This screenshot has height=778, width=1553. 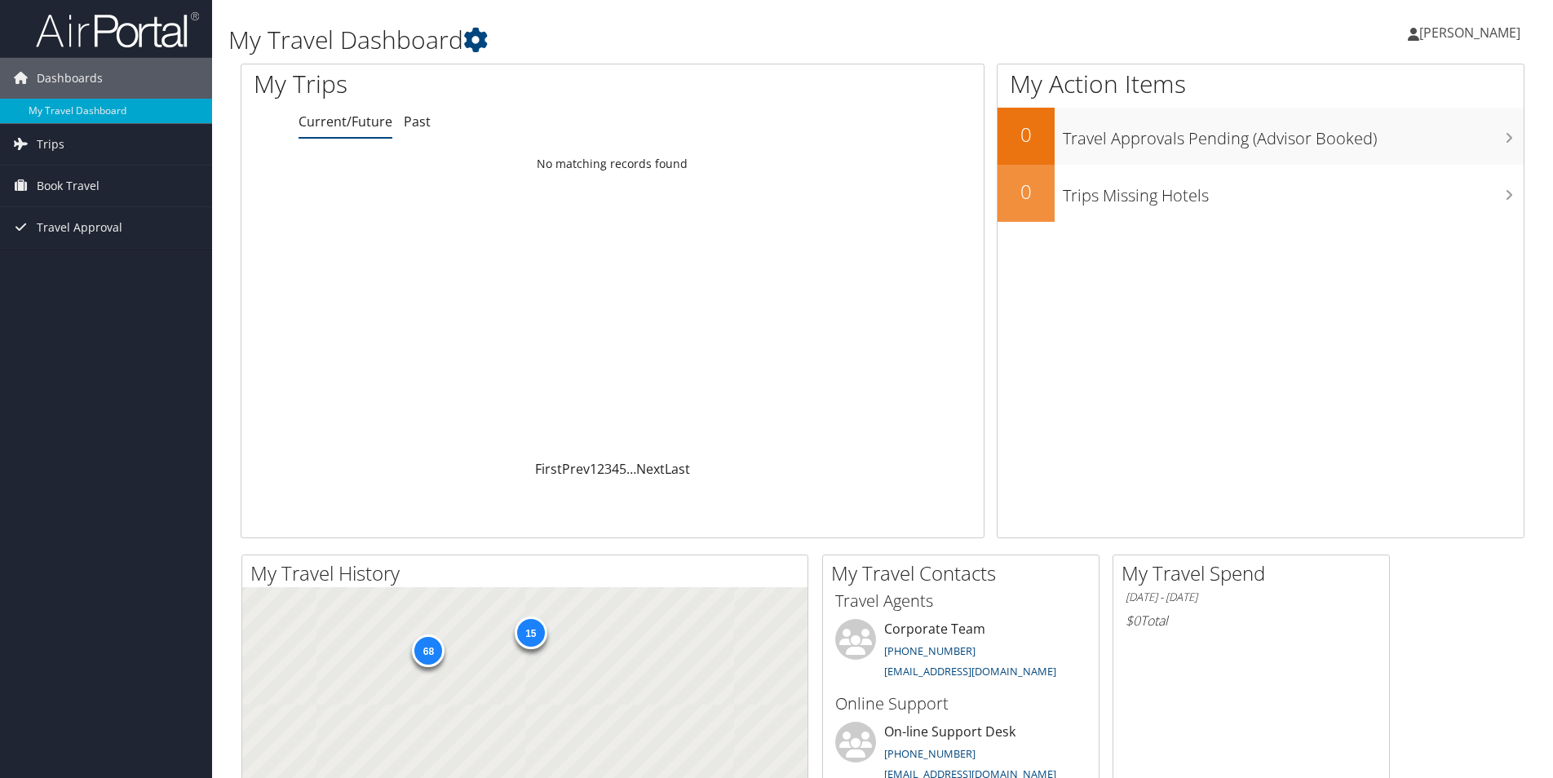 I want to click on h2: My Travel Spend, so click(x=1255, y=573).